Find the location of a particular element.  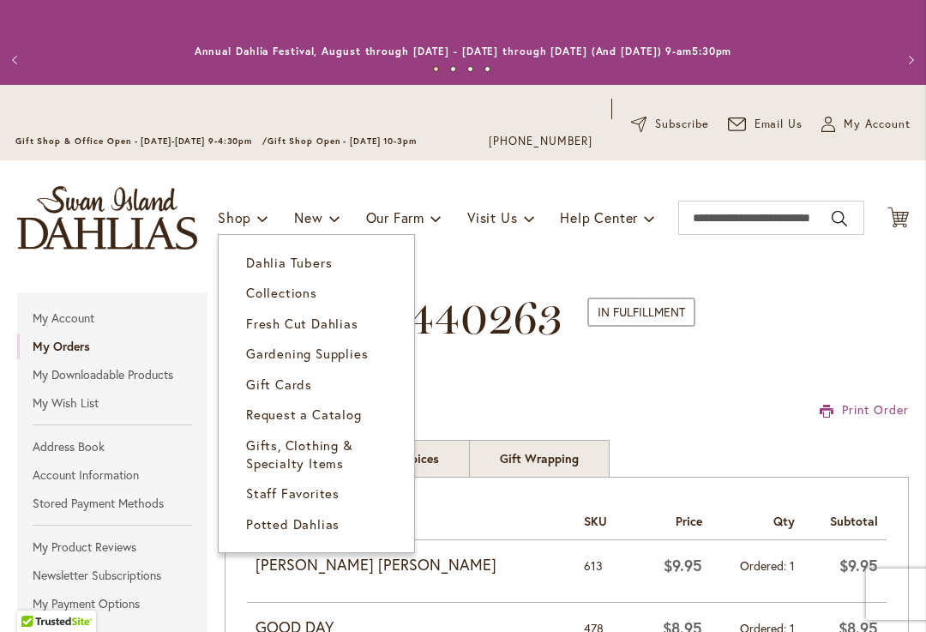

span: Subscribe is located at coordinates (682, 124).